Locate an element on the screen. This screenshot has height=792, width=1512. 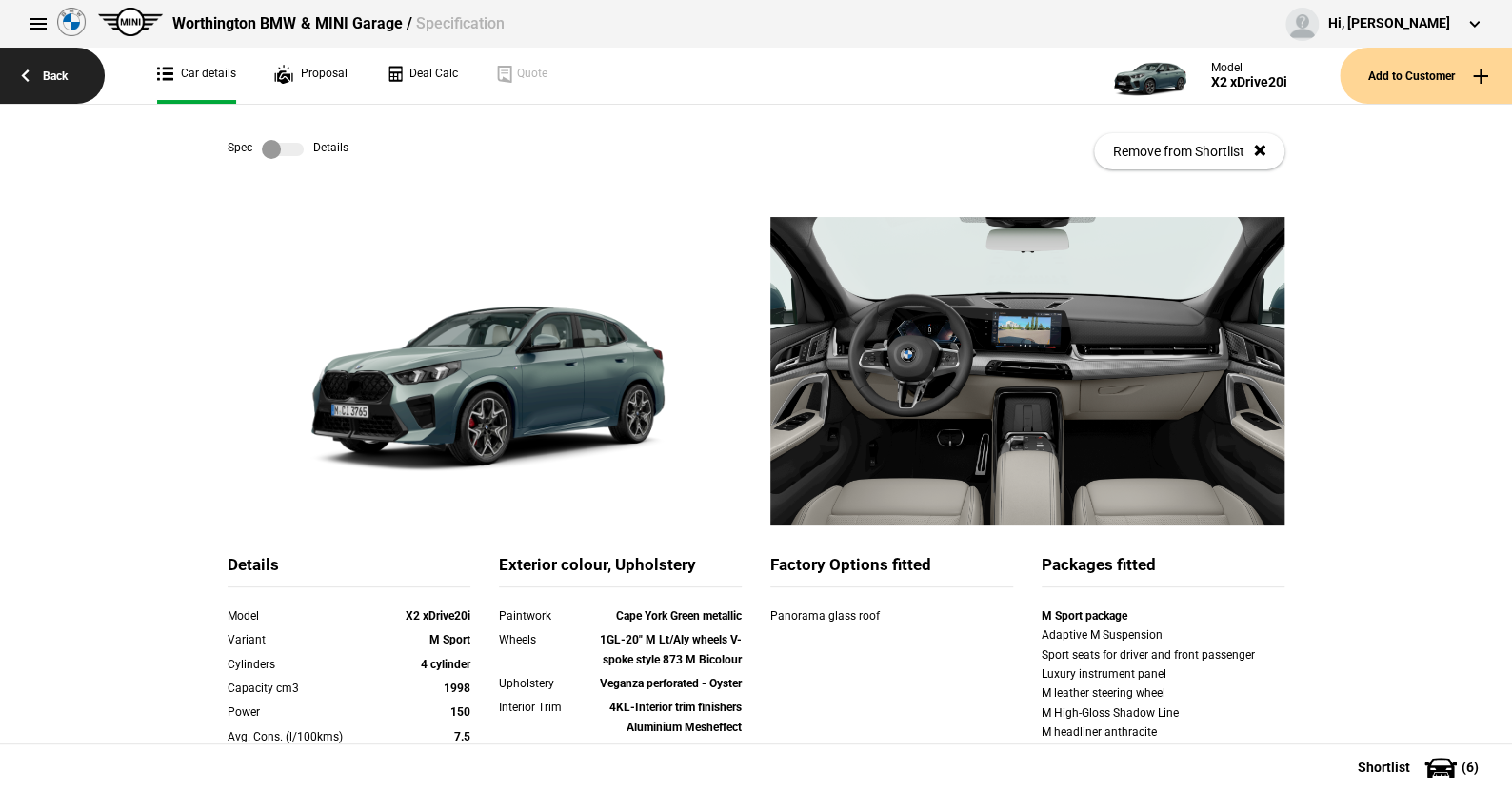
a: Car details is located at coordinates (196, 76).